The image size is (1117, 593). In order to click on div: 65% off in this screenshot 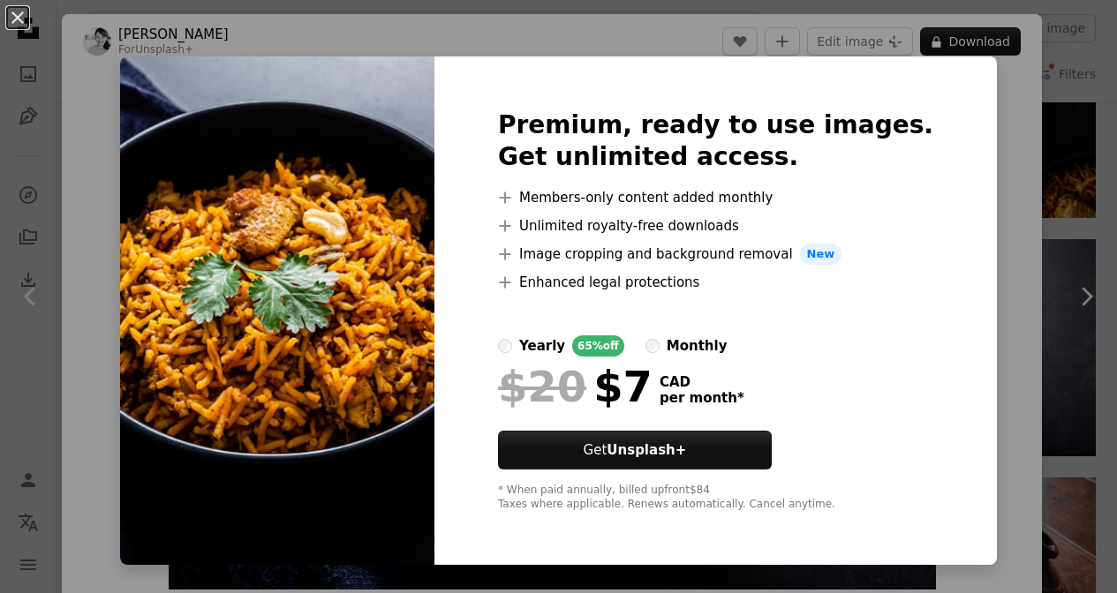, I will do `click(598, 346)`.